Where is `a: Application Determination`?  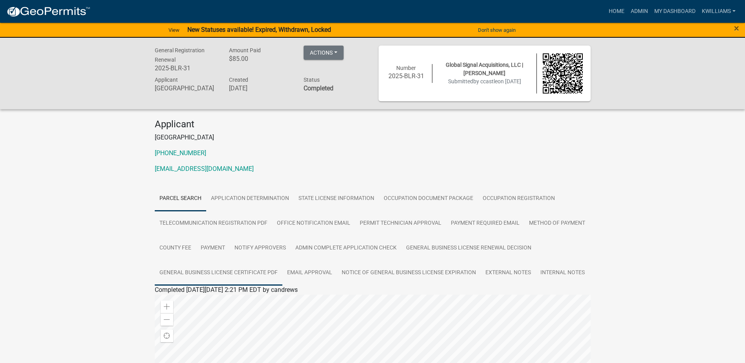 a: Application Determination is located at coordinates (250, 199).